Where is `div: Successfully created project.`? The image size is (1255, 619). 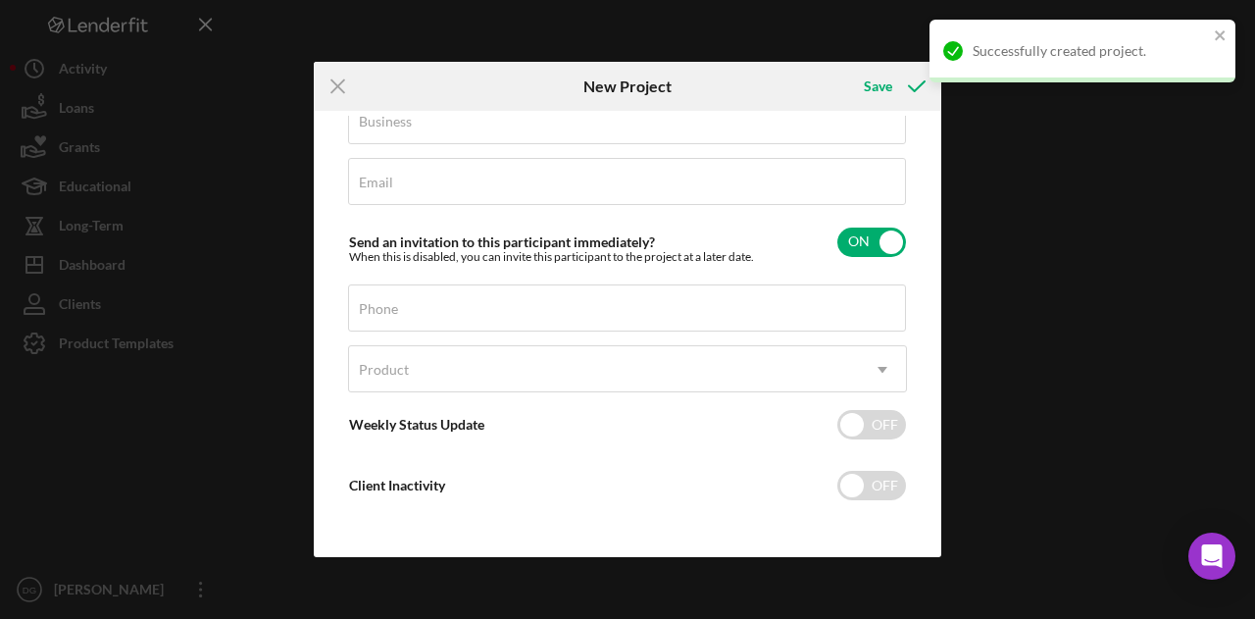 div: Successfully created project. is located at coordinates (1090, 51).